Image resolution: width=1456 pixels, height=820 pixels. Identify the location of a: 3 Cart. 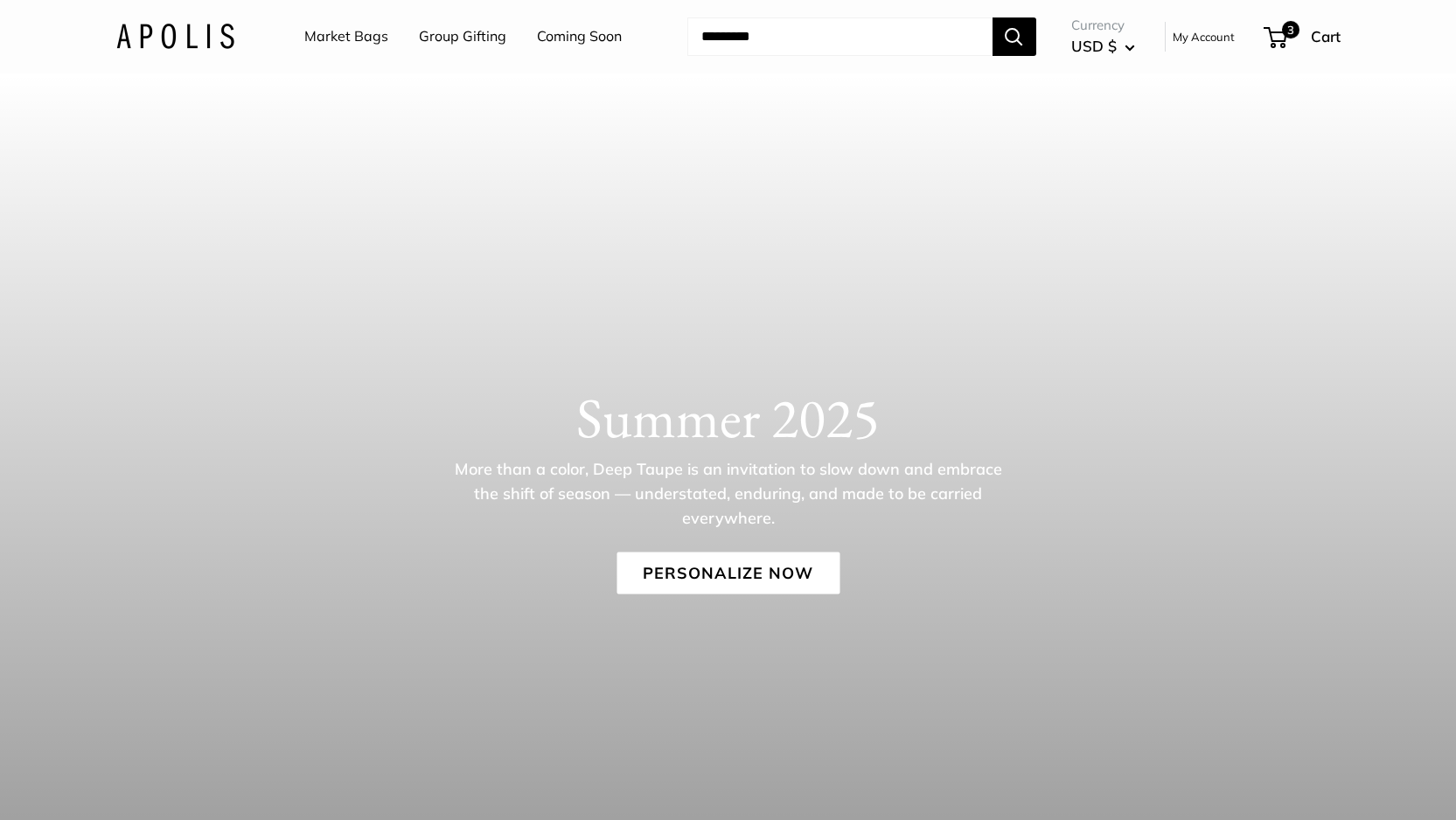
(1303, 36).